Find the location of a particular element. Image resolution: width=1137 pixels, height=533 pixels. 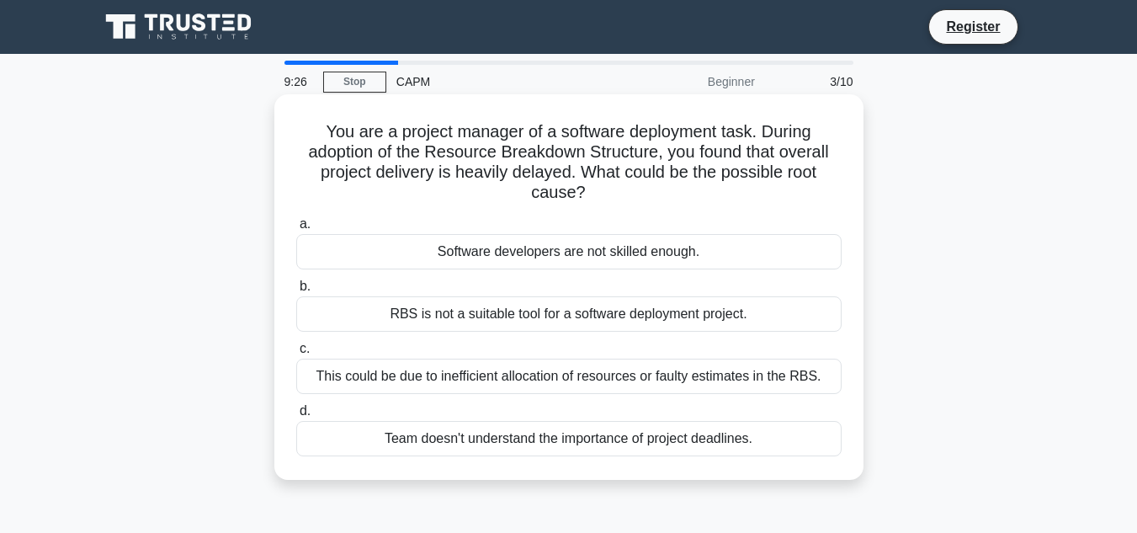

div: This could be due to inefficient allocation of resources or faulty estimates in the RBS. is located at coordinates (569, 376).